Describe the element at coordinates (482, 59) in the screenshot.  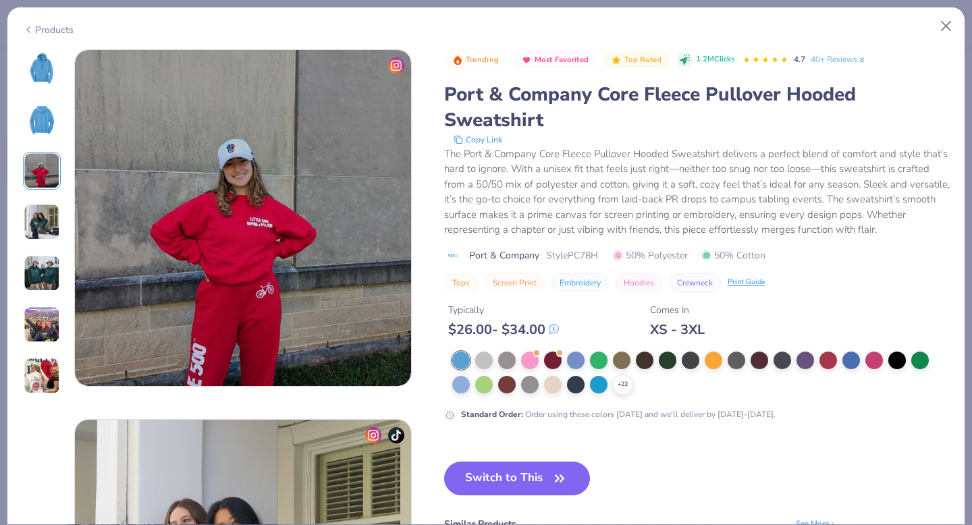
I see `span: Trending` at that location.